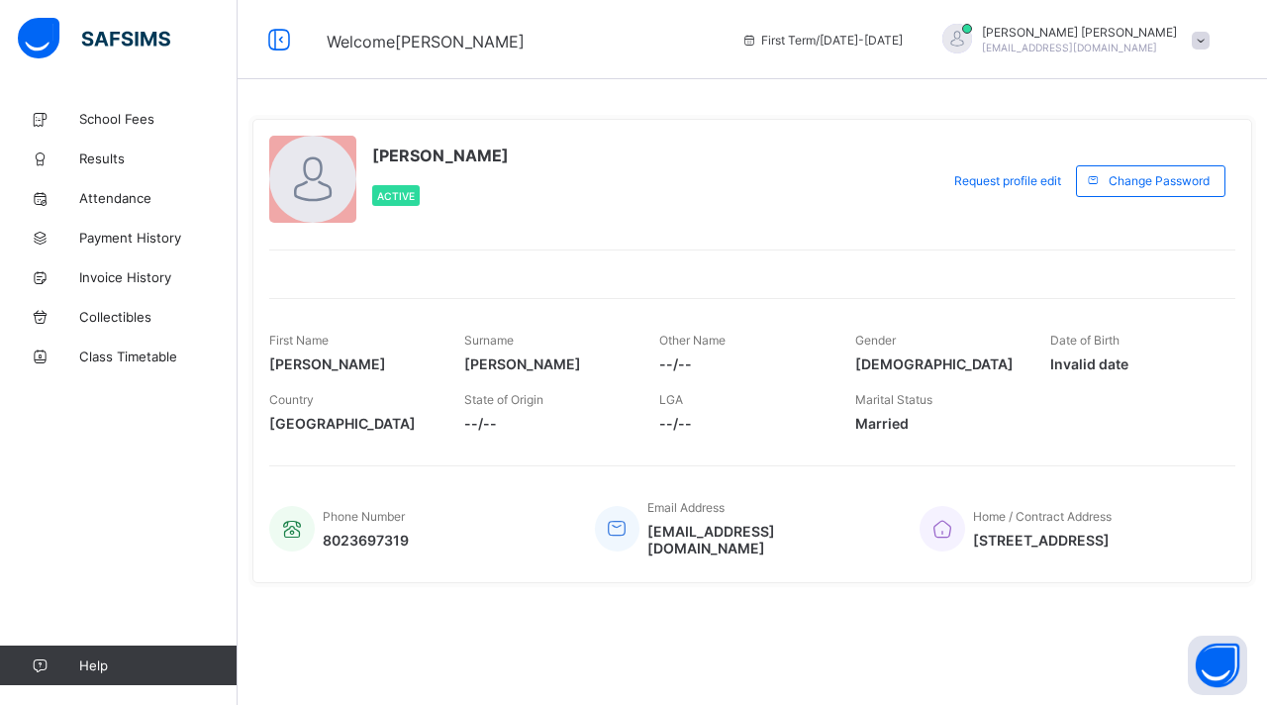  What do you see at coordinates (1160, 180) in the screenshot?
I see `span: Change Password` at bounding box center [1160, 180].